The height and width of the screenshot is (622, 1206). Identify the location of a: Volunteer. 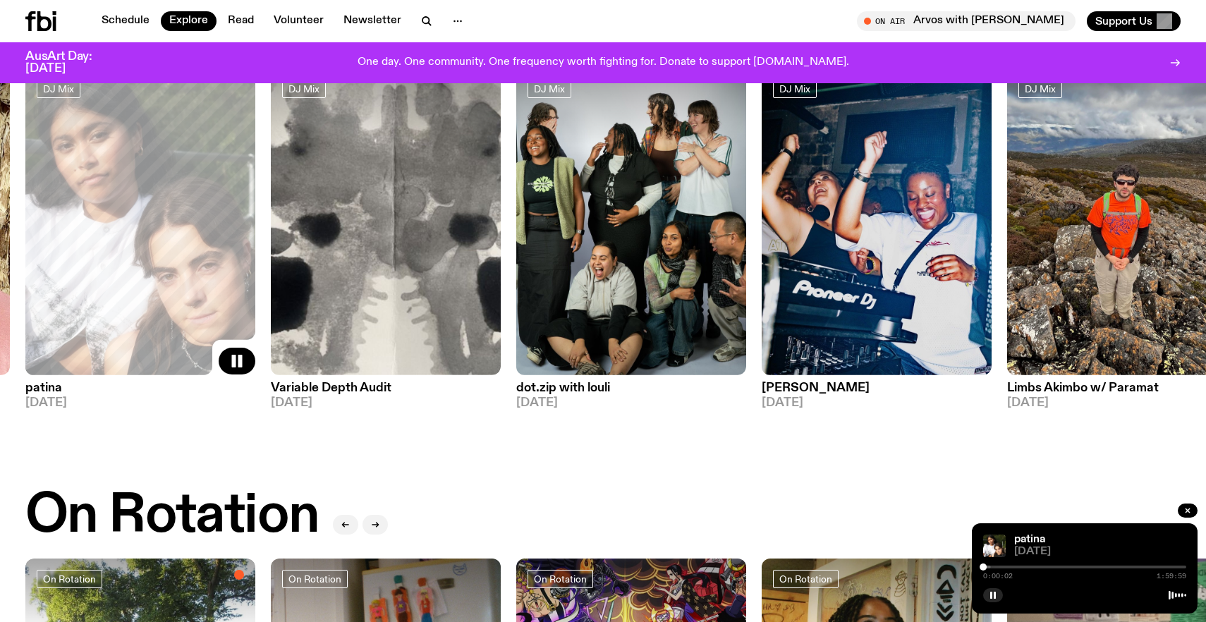
(298, 21).